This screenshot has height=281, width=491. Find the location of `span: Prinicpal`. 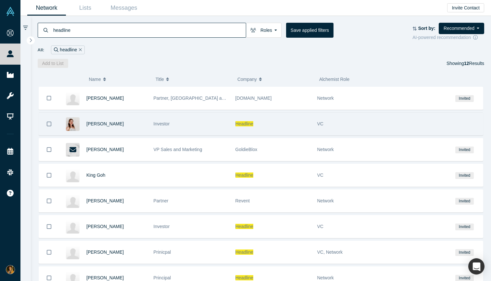

span: Prinicpal is located at coordinates (162, 252).